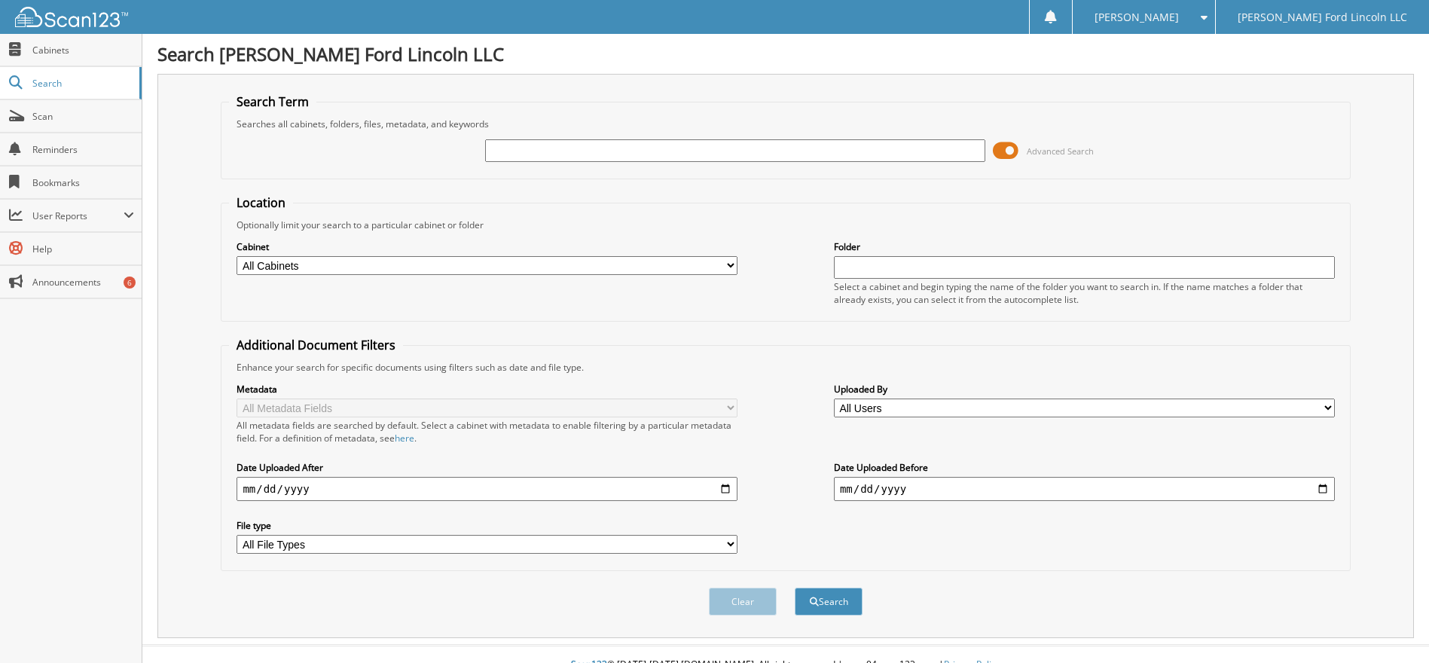  Describe the element at coordinates (487, 489) in the screenshot. I see `input: start` at that location.